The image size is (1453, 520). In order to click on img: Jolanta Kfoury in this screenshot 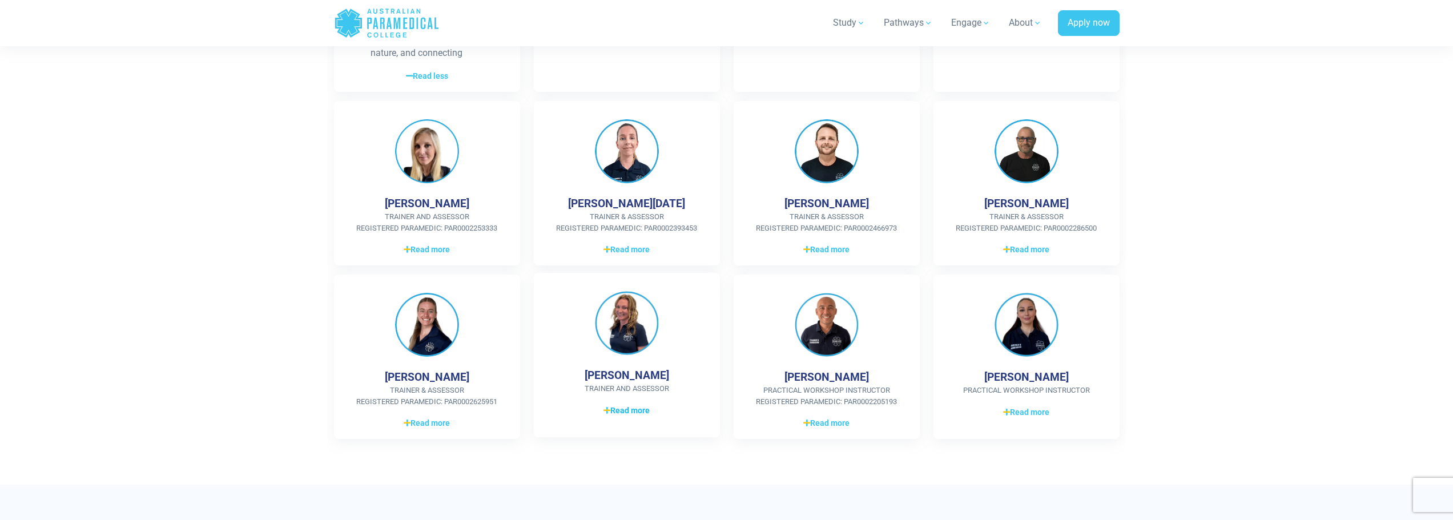, I will do `click(627, 323)`.